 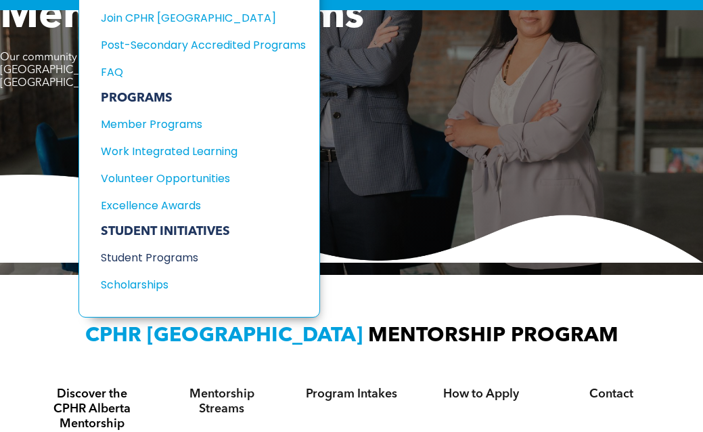 I want to click on a: Student Programs, so click(x=203, y=257).